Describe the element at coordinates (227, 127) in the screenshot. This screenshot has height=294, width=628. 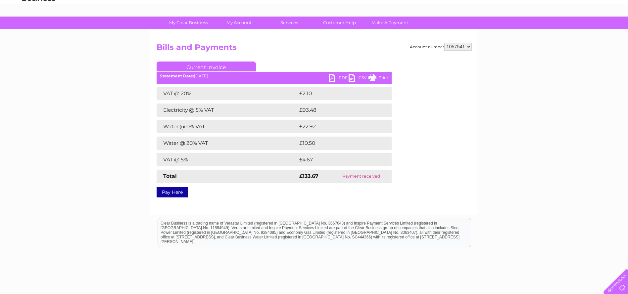
I see `td: Water @ 0% VAT` at that location.